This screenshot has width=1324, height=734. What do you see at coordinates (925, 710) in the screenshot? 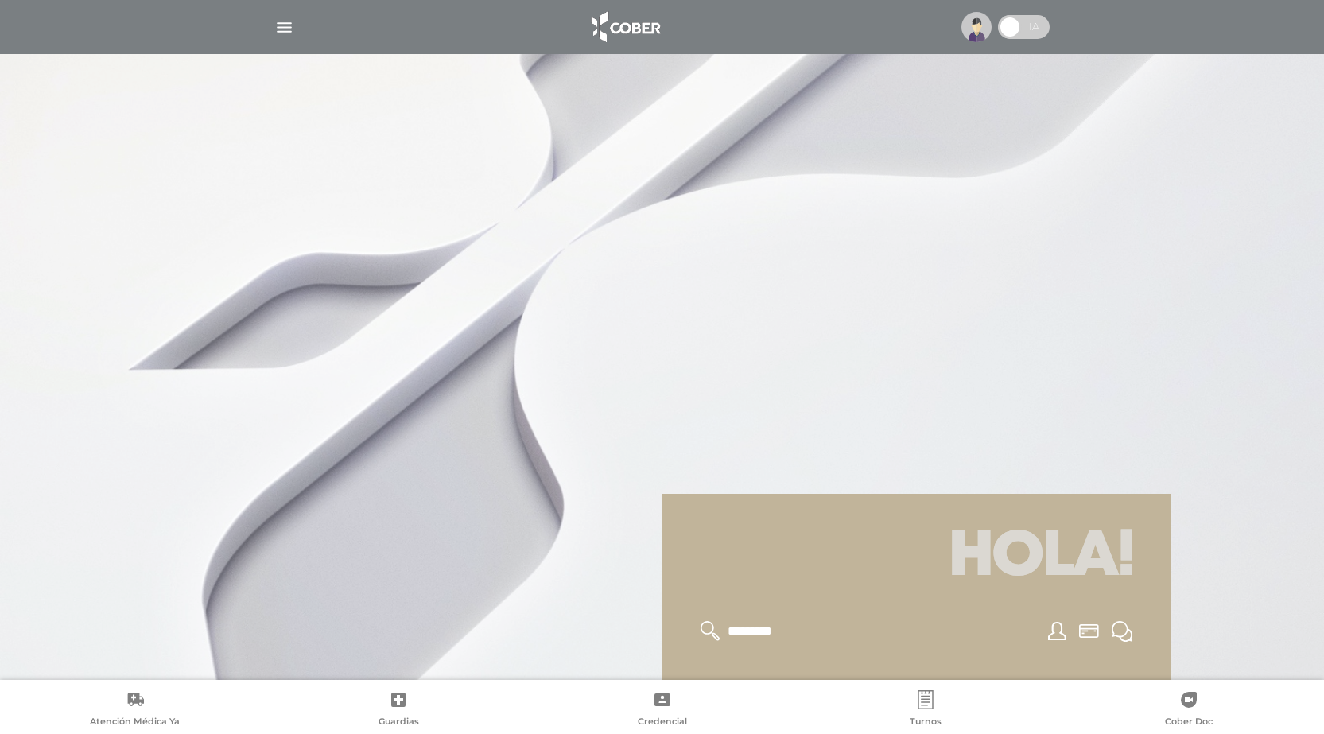
I see `a: Turnos` at bounding box center [925, 710].